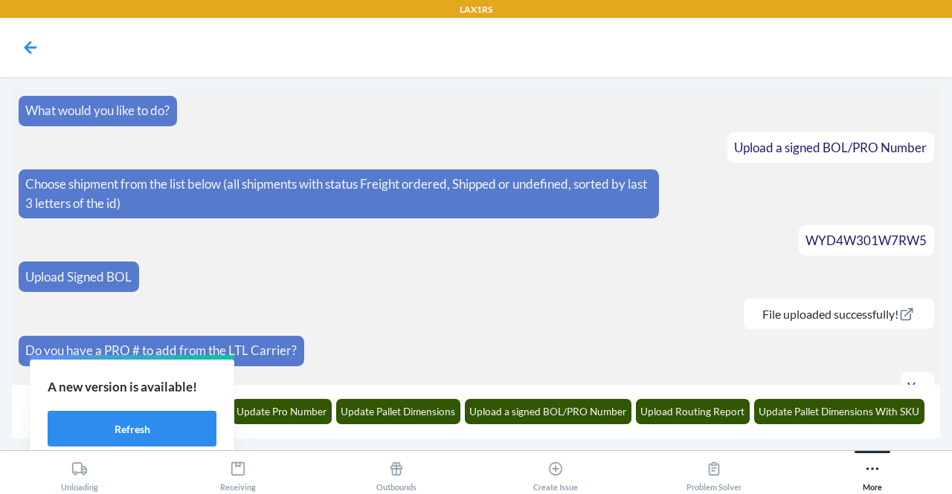 This screenshot has width=952, height=494. I want to click on button: Create Issue, so click(555, 471).